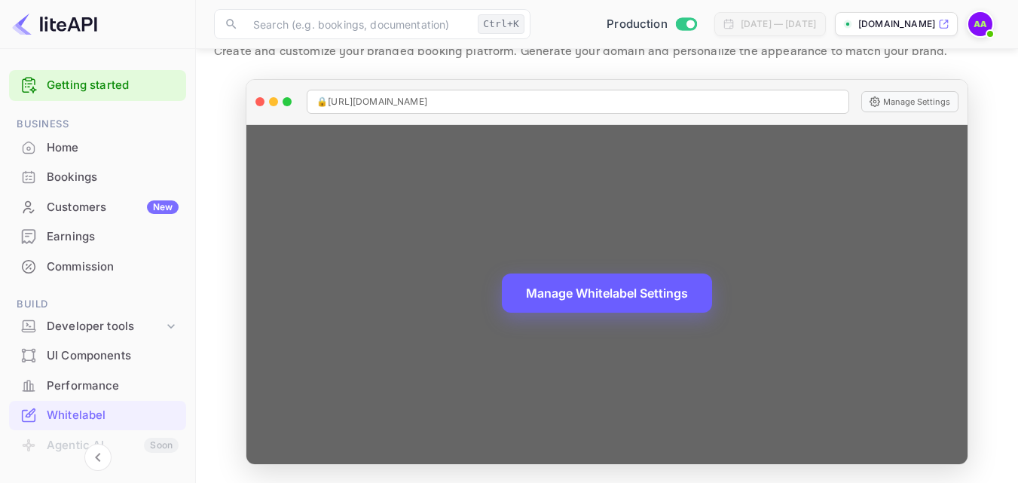 The width and height of the screenshot is (1018, 483). What do you see at coordinates (97, 207) in the screenshot?
I see `a: CustomersNew` at bounding box center [97, 207].